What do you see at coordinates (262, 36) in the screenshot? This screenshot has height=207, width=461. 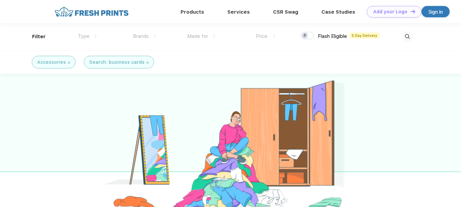 I see `span: Price` at bounding box center [262, 36].